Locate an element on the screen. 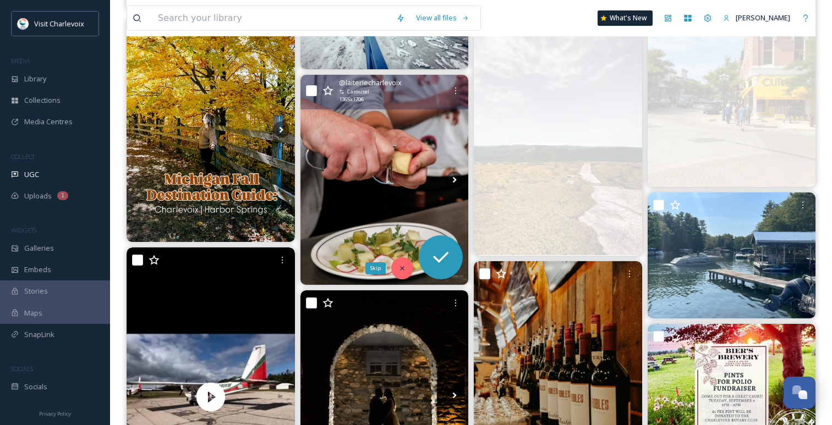 This screenshot has width=832, height=425. span: Stories is located at coordinates (36, 291).